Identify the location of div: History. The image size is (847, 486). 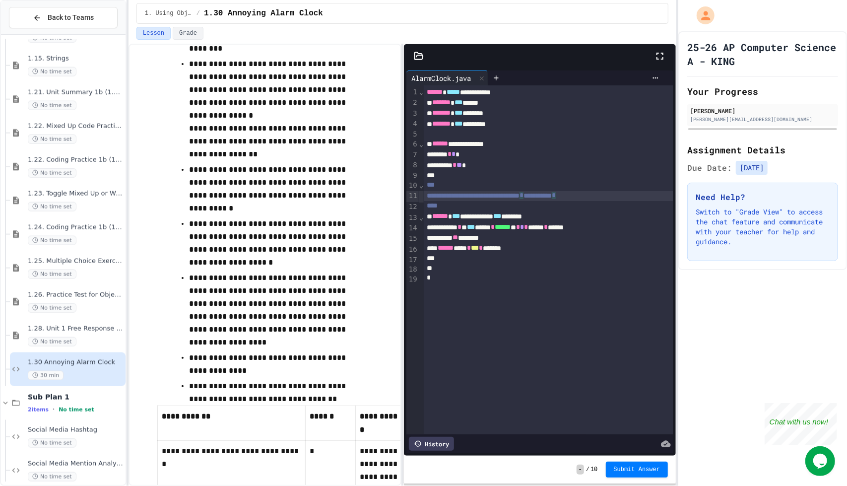
(431, 443).